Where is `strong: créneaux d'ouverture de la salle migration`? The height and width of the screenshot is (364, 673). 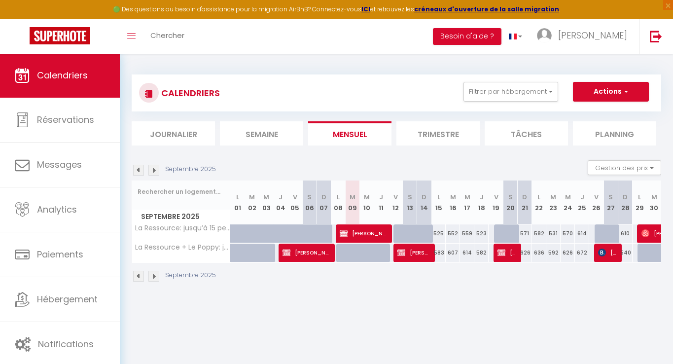 strong: créneaux d'ouverture de la salle migration is located at coordinates (487, 9).